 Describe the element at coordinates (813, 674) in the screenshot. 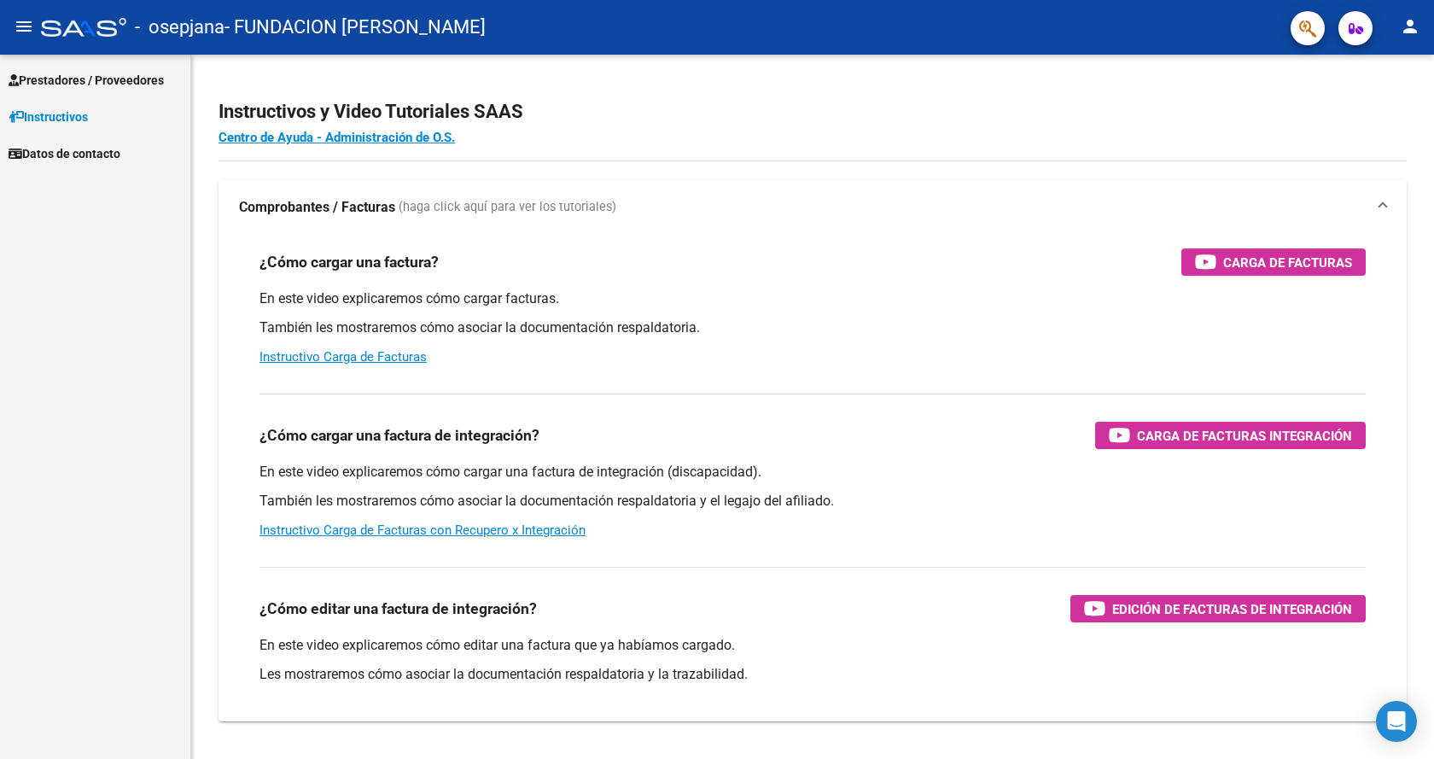

I see `p: Les mostraremos cómo asociar la documentación respaldatoria y la trazabilidad.` at that location.